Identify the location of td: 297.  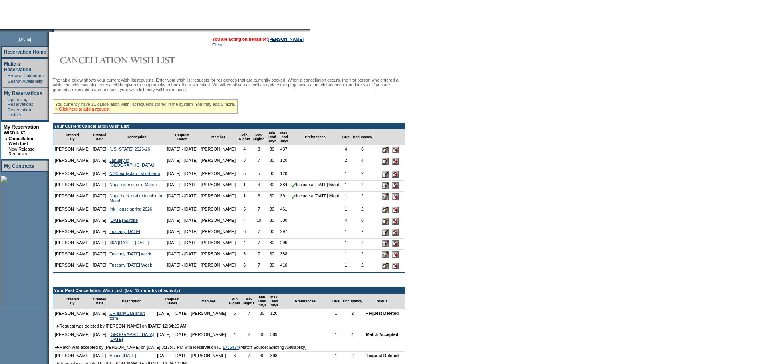
(284, 233).